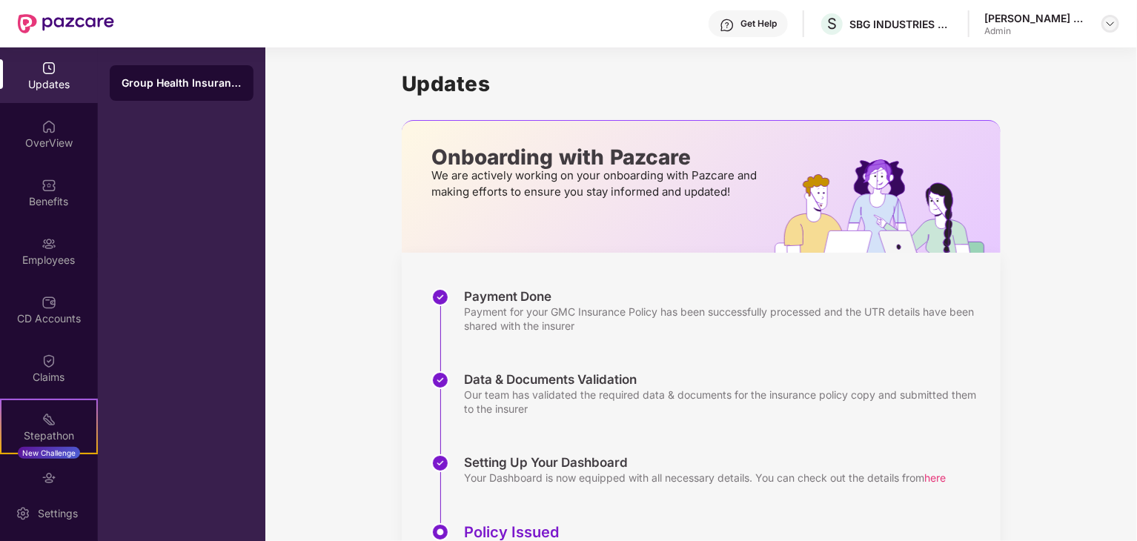  Describe the element at coordinates (49, 361) in the screenshot. I see `img: svg+xml;base64,PHN2ZyBpZD0iQ2xhaW0iIHhtbG5zPSJodHRwOi8vd3d3LnczLm9yZy8yMDAwL3N2ZyIgd2lkdGg9IjIwIi...` at that location.